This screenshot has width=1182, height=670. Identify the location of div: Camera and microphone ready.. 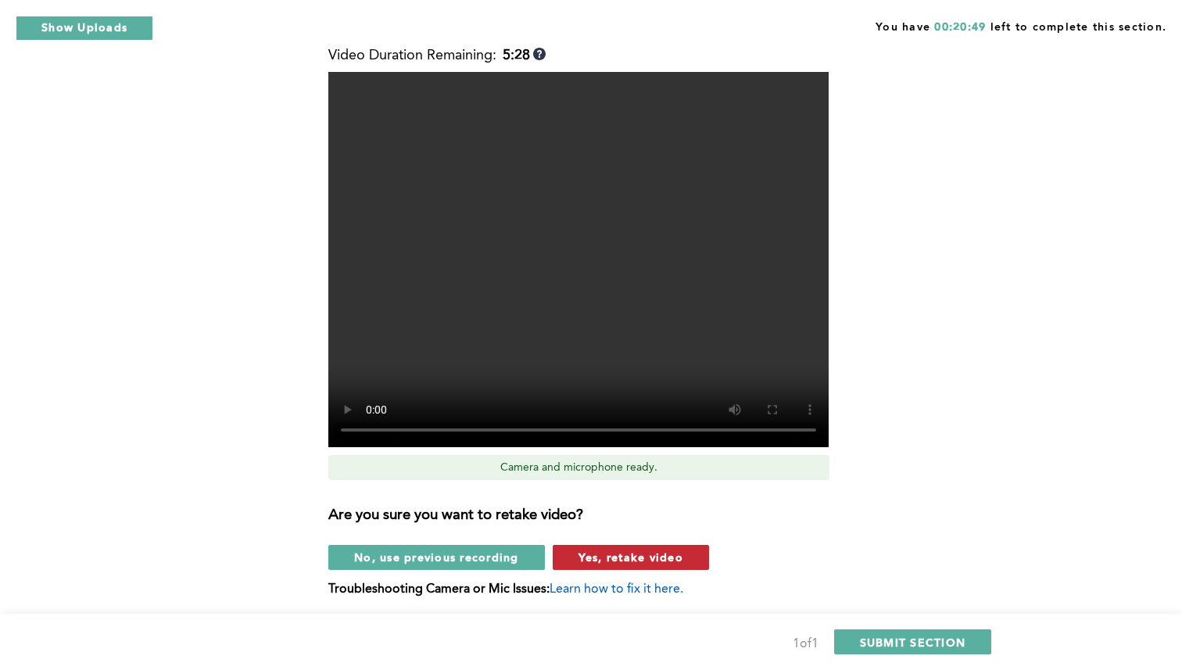
(578, 467).